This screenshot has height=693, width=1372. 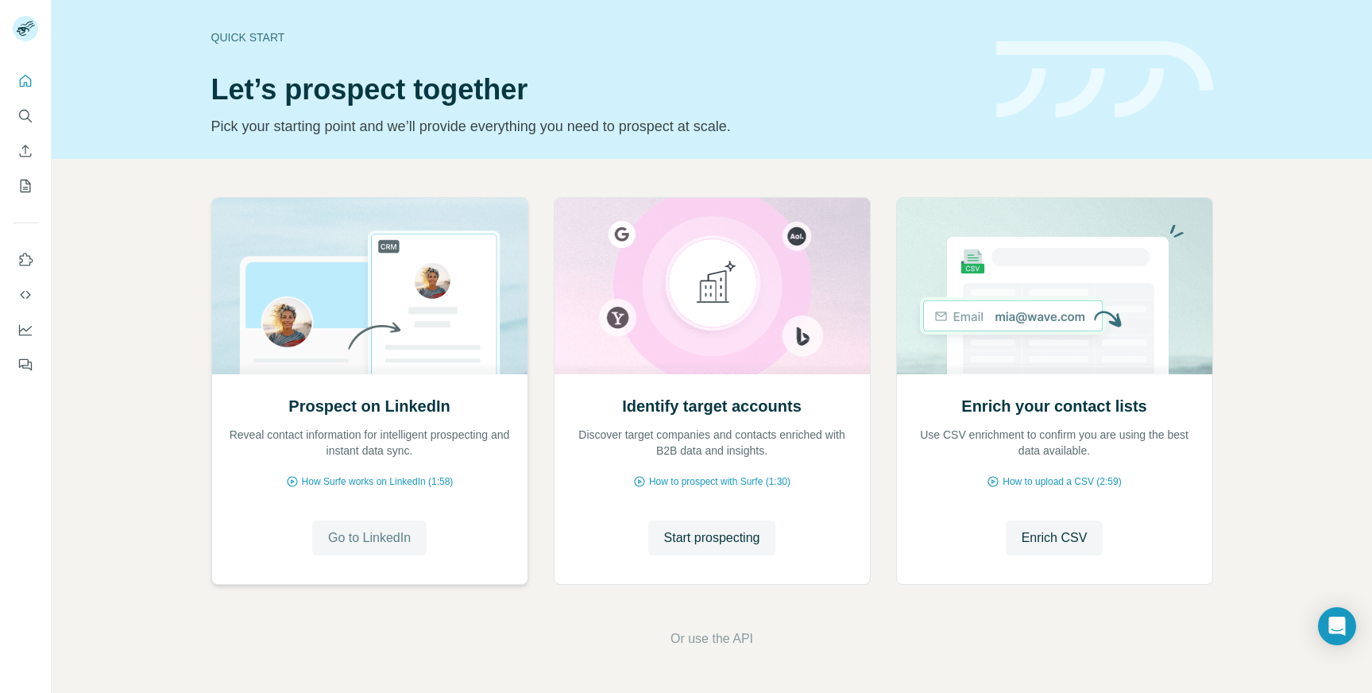 What do you see at coordinates (594, 126) in the screenshot?
I see `p: Pick your starting point and we’ll provide everything you need to prospect at scale.` at bounding box center [594, 126].